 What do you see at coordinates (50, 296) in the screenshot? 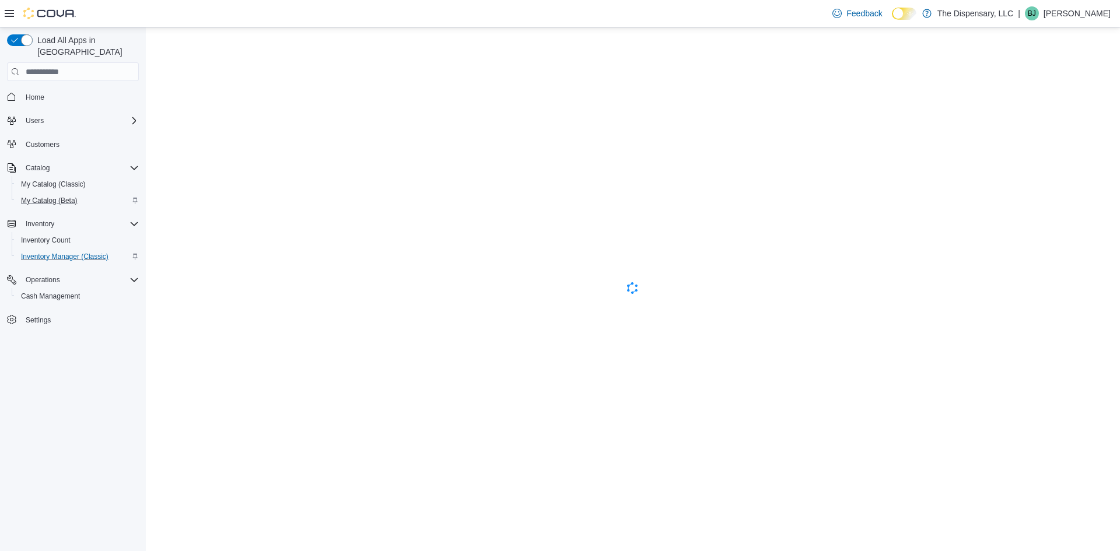
I see `a: Cash Management` at bounding box center [50, 296].